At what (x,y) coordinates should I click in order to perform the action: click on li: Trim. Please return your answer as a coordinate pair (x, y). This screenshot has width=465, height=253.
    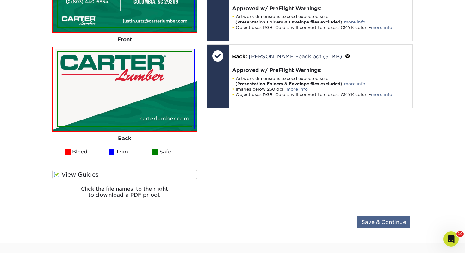
    Looking at the image, I should click on (130, 152).